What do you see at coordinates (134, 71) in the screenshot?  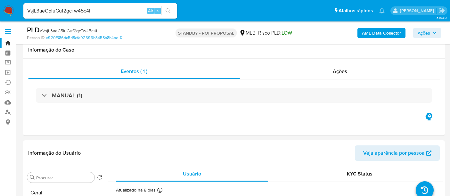 I see `span: Eventos ( 1 )` at bounding box center [134, 71].